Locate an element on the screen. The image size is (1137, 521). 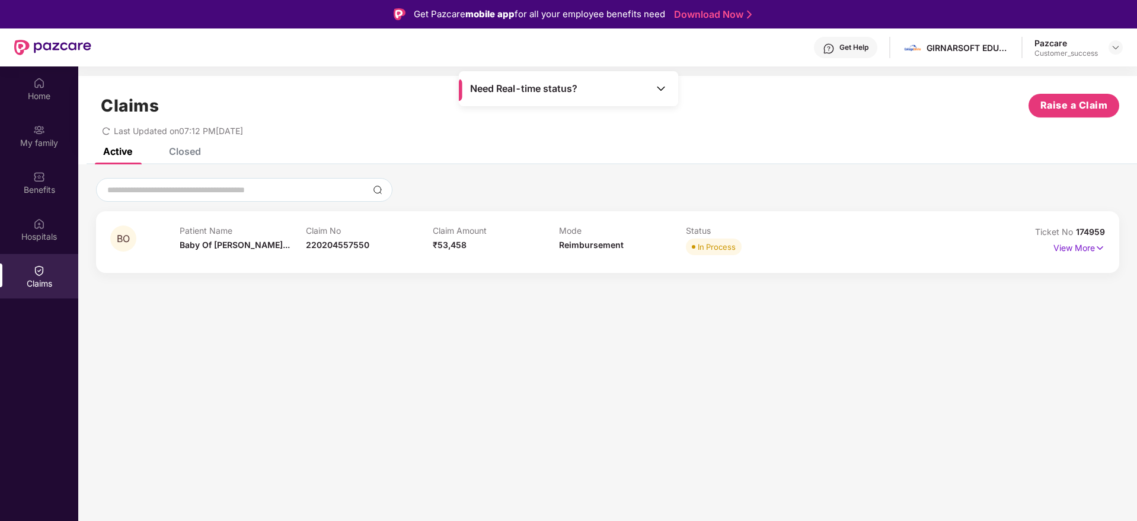
p: Claim Amount is located at coordinates (496, 230).